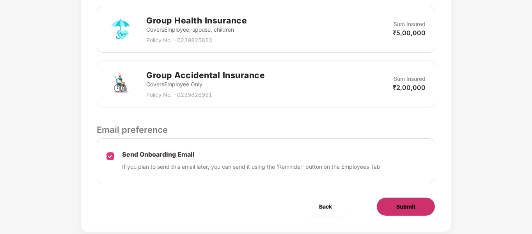 This screenshot has width=532, height=234. What do you see at coordinates (197, 30) in the screenshot?
I see `p: Covers Employee, spouse, children` at bounding box center [197, 30].